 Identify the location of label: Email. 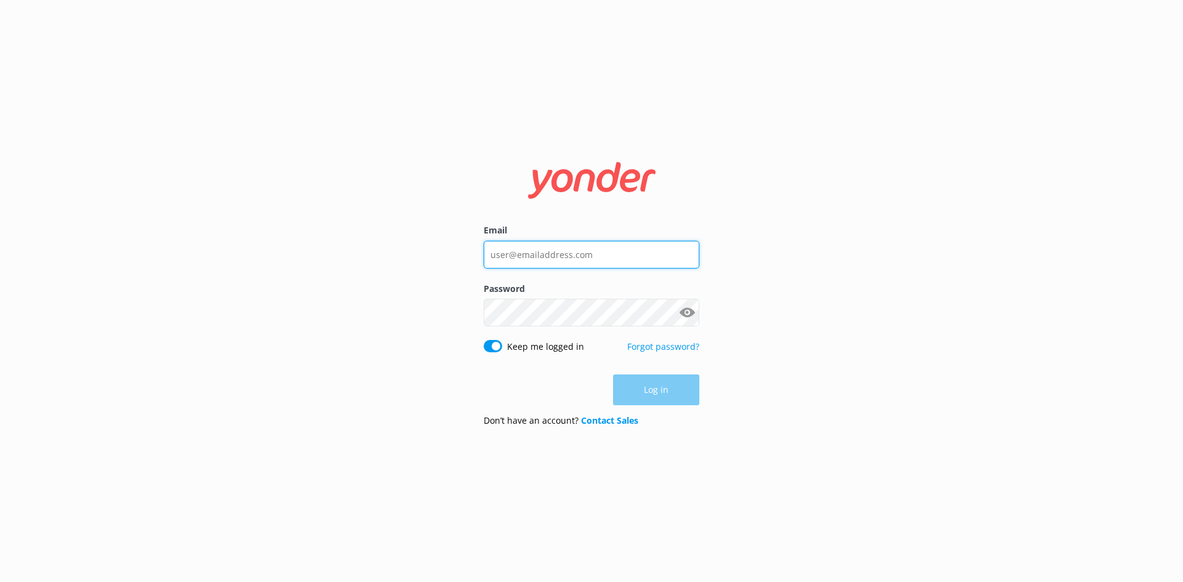
(592, 230).